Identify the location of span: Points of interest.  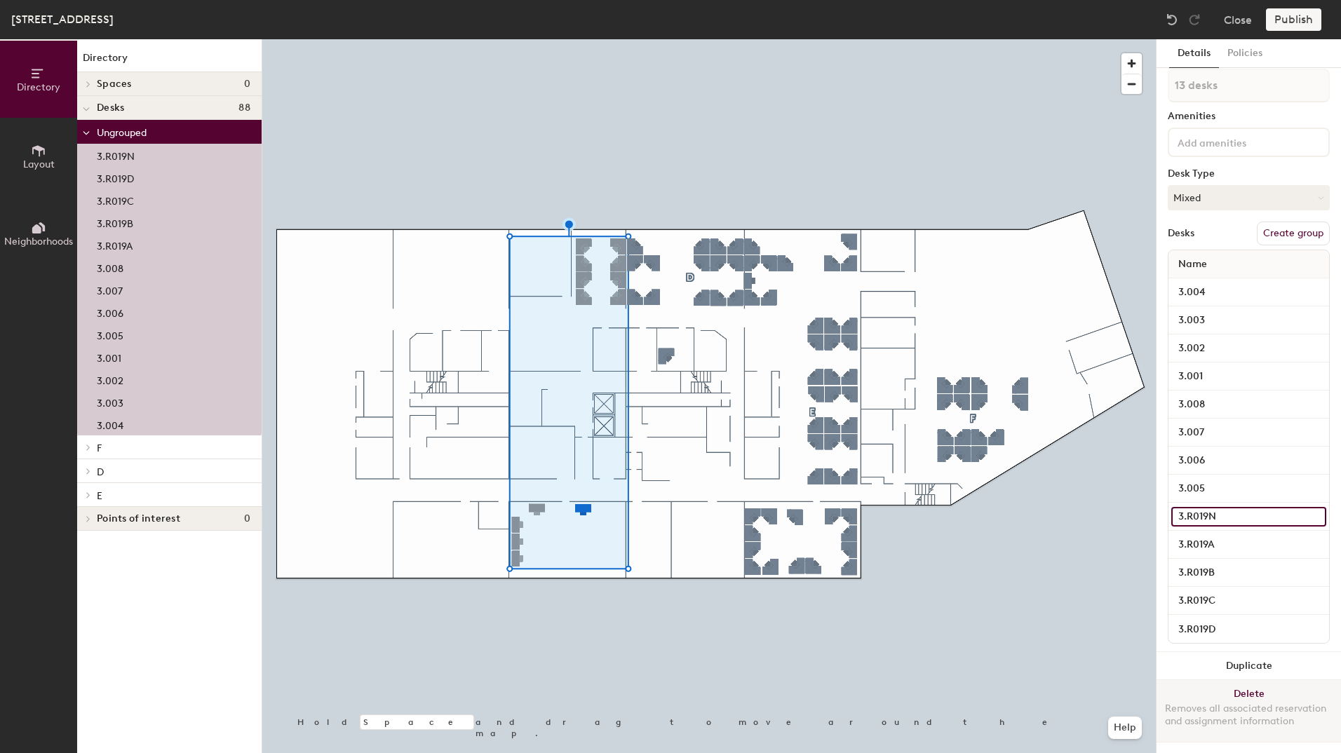
(138, 519).